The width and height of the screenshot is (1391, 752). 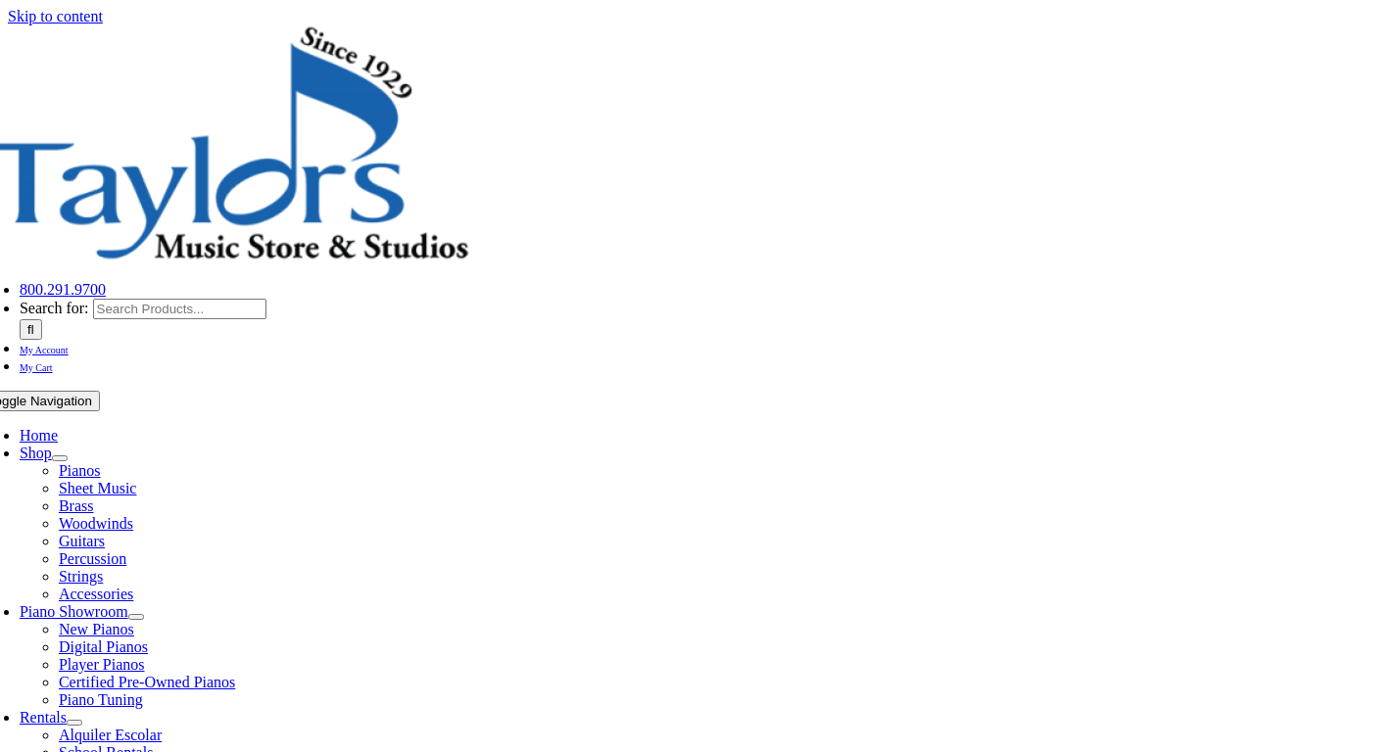 What do you see at coordinates (103, 646) in the screenshot?
I see `a: Digital Pianos` at bounding box center [103, 646].